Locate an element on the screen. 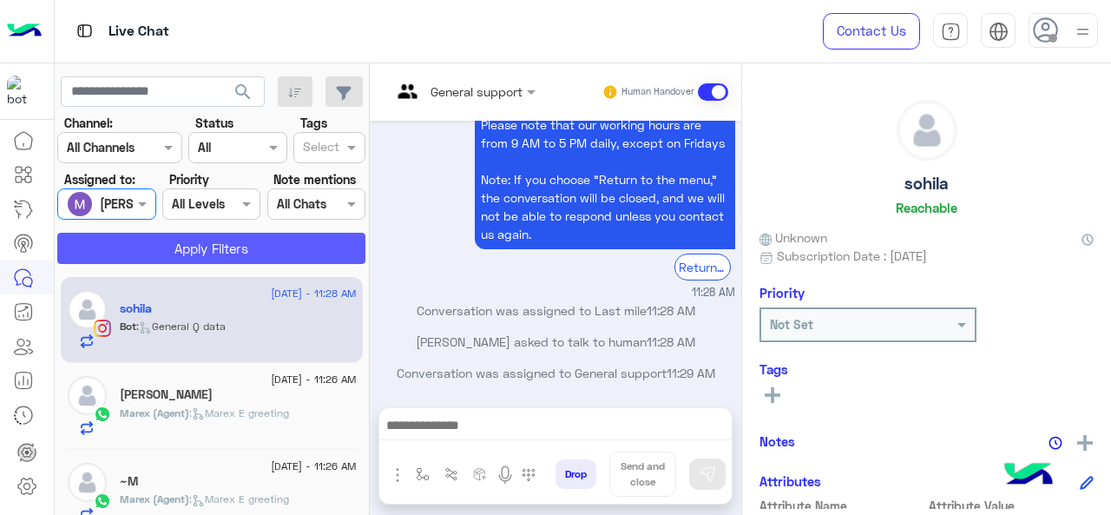  img: create order is located at coordinates (480, 474).